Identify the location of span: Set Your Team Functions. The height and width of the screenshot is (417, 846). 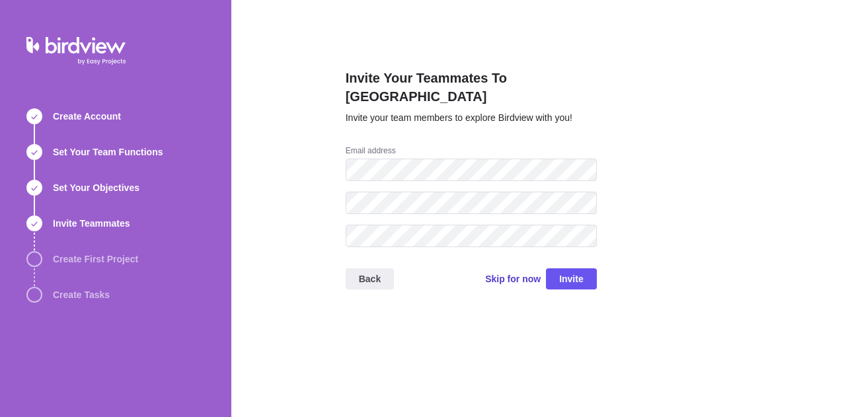
(108, 152).